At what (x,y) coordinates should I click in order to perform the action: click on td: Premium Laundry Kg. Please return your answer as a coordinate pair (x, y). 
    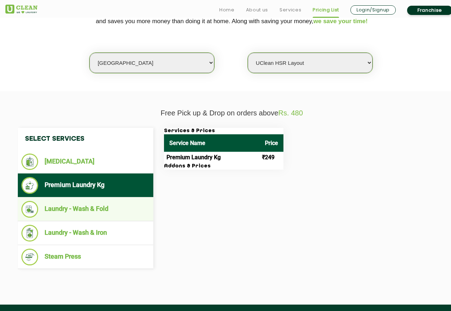
    Looking at the image, I should click on (212, 157).